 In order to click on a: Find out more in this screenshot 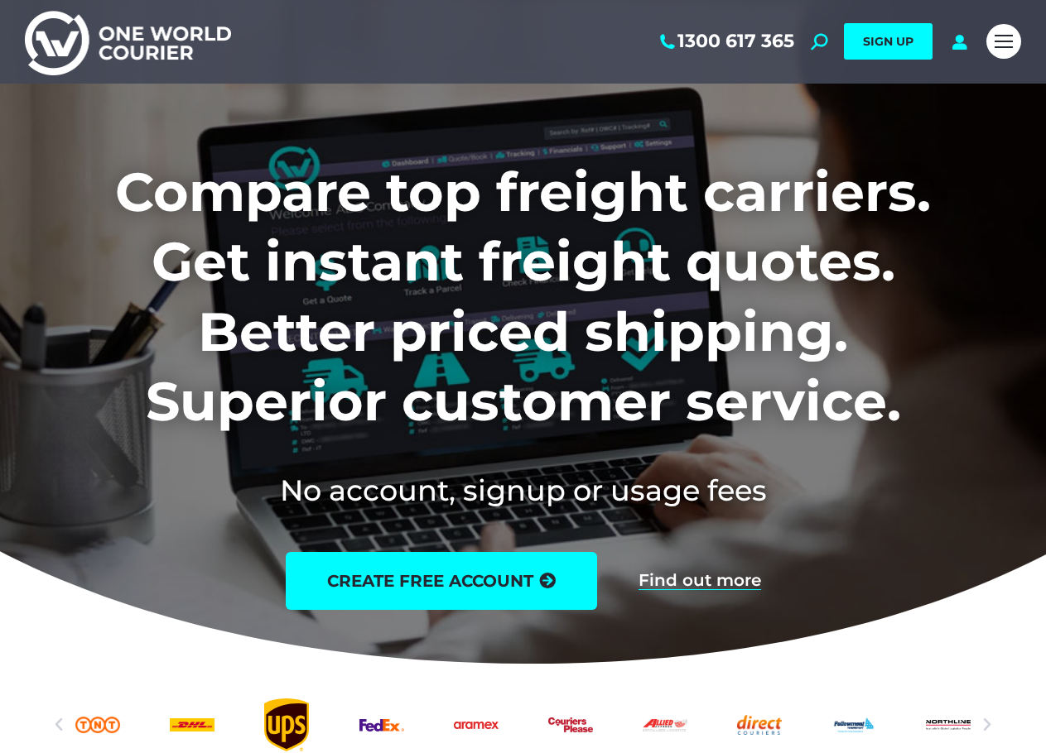, I will do `click(700, 581)`.